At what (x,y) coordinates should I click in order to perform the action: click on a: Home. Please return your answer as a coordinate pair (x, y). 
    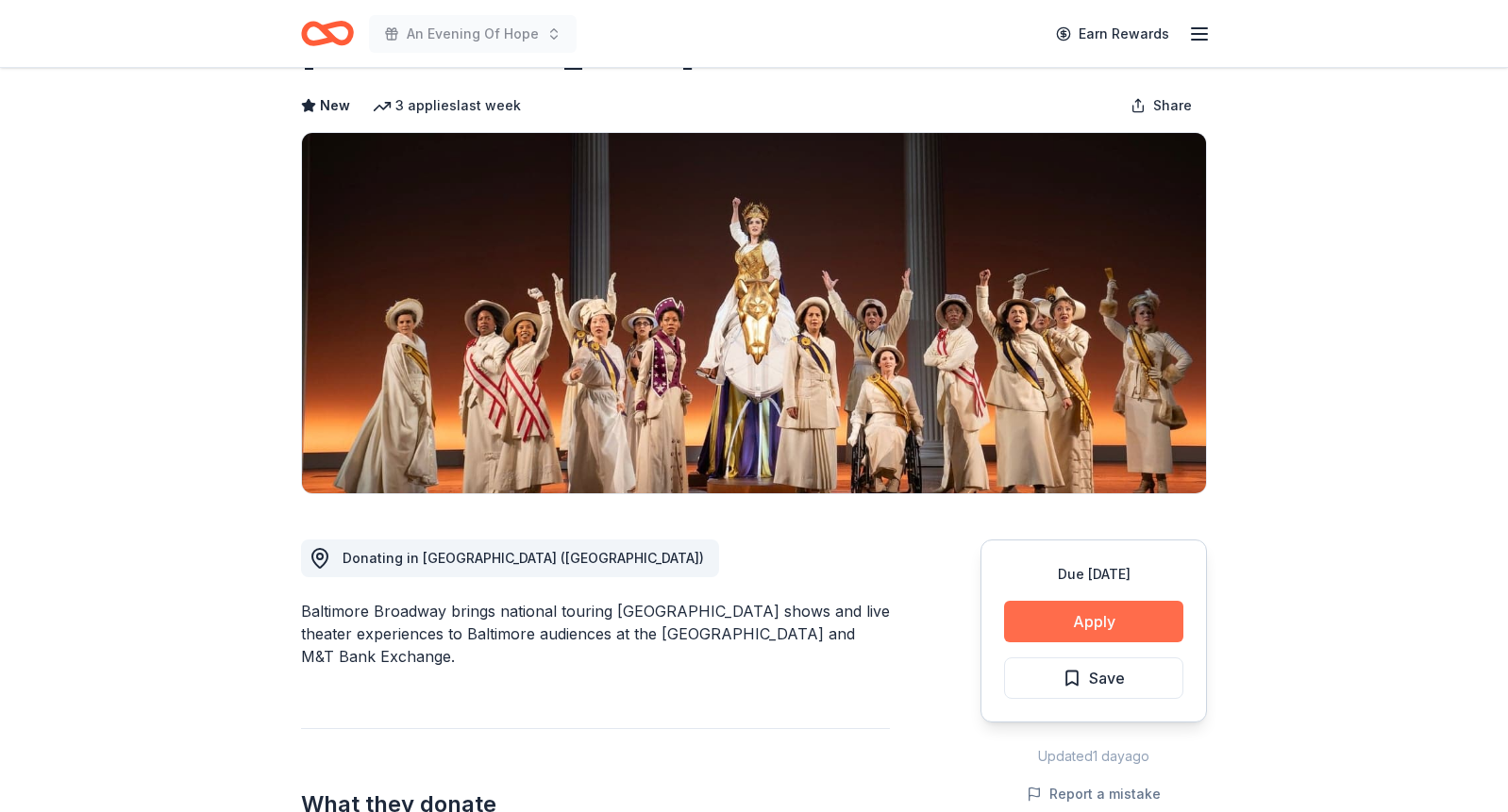
    Looking at the image, I should click on (327, 33).